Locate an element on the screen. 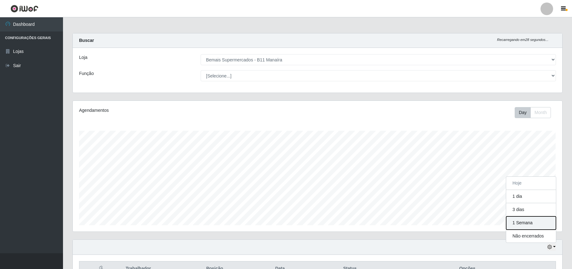 The width and height of the screenshot is (572, 269). button: Não encerrados is located at coordinates (531, 236).